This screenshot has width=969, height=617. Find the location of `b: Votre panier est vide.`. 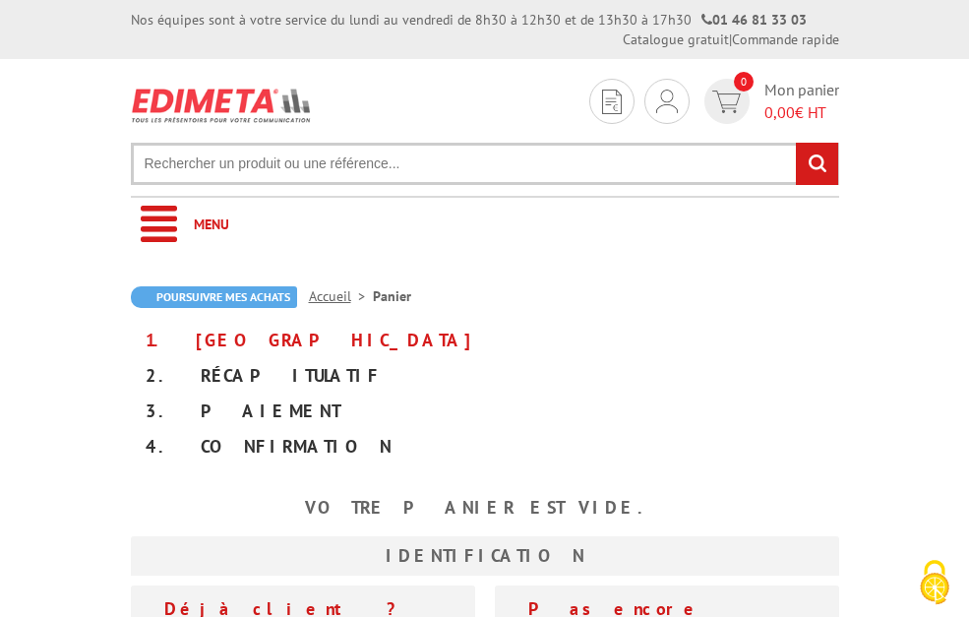

b: Votre panier est vide. is located at coordinates (485, 506).